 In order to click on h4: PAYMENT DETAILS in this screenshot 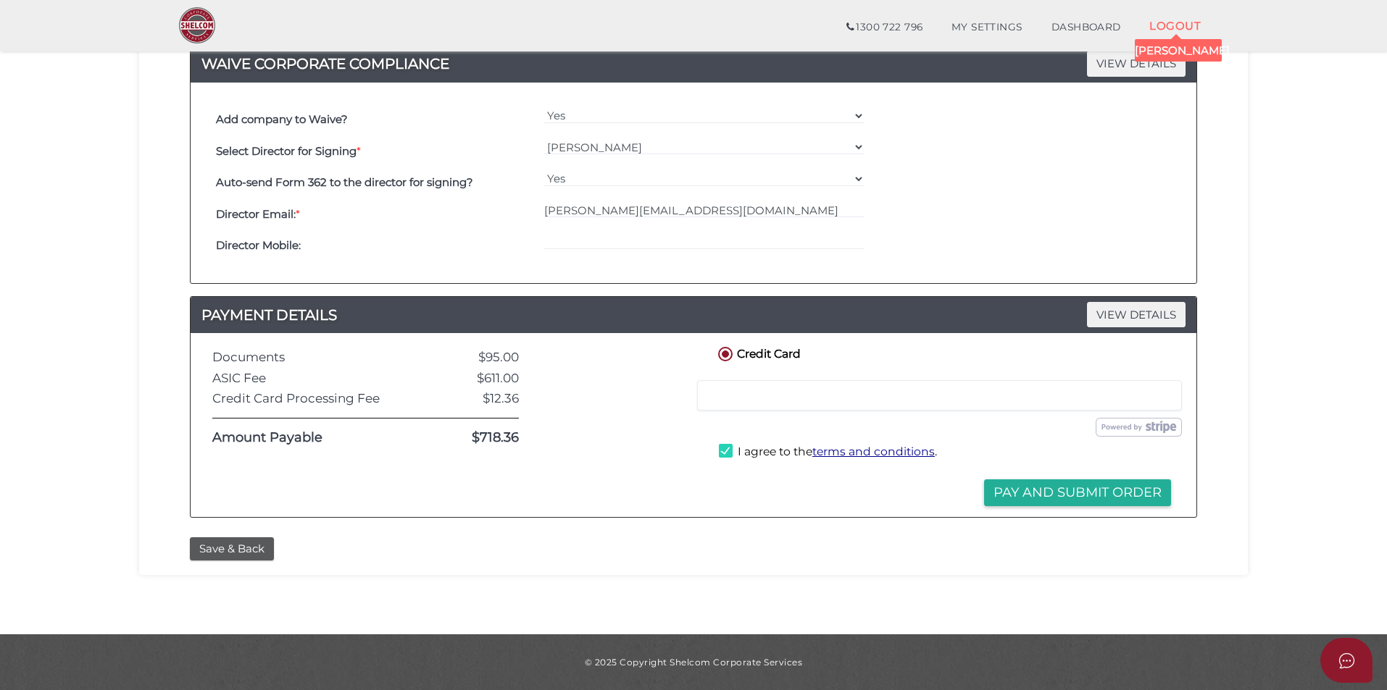, I will do `click(693, 315)`.